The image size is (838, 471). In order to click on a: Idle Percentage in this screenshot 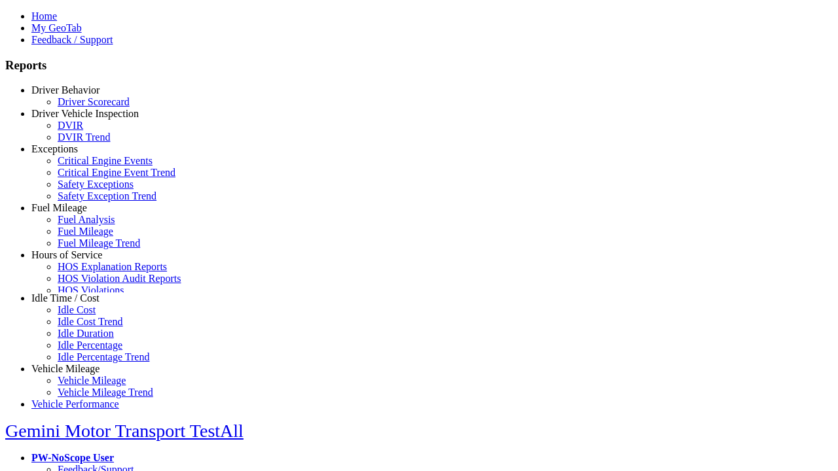, I will do `click(90, 345)`.